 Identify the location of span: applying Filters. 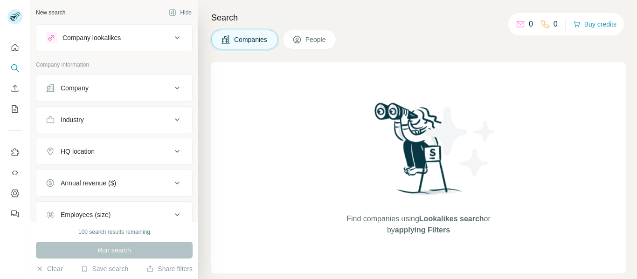
(423, 230).